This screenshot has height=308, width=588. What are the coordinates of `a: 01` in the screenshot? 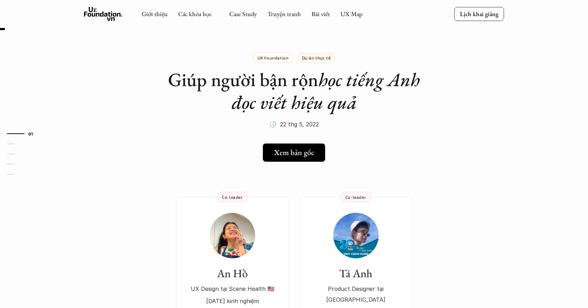 It's located at (23, 134).